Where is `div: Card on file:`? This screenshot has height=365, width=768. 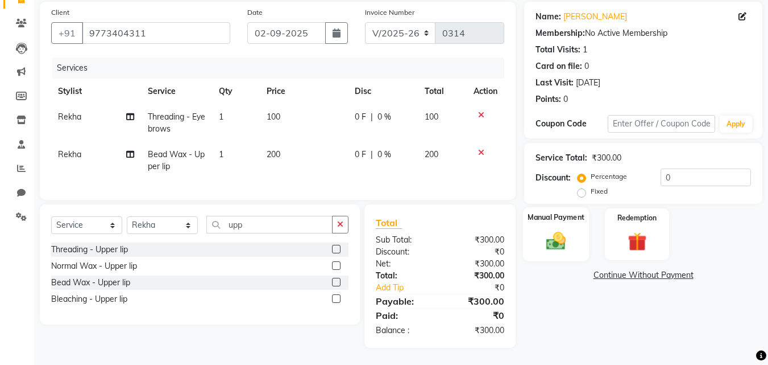
div: Card on file: is located at coordinates (559, 66).